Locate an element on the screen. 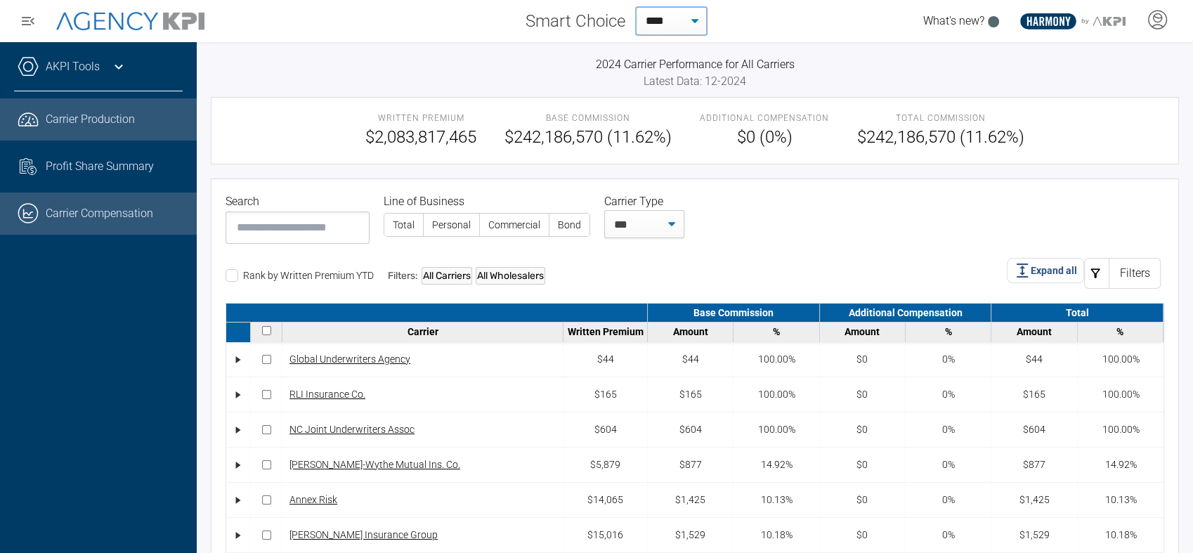 This screenshot has width=1193, height=553. button: Filters is located at coordinates (1122, 273).